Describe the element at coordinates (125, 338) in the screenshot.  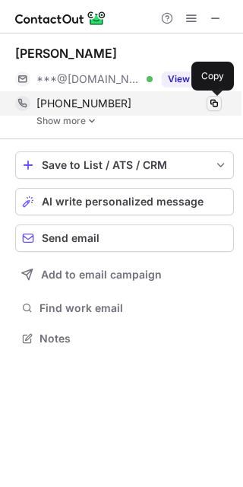
I see `button: Notes` at that location.